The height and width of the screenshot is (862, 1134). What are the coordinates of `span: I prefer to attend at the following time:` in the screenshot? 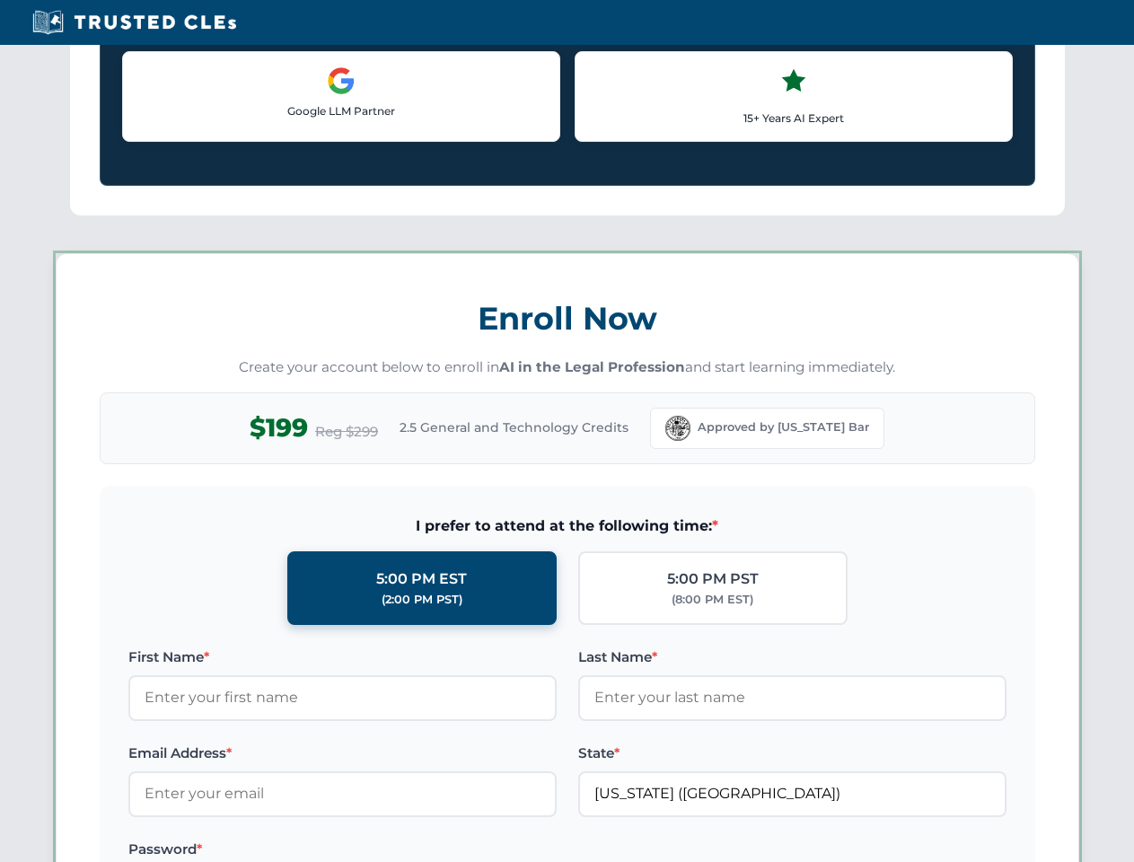 It's located at (568, 526).